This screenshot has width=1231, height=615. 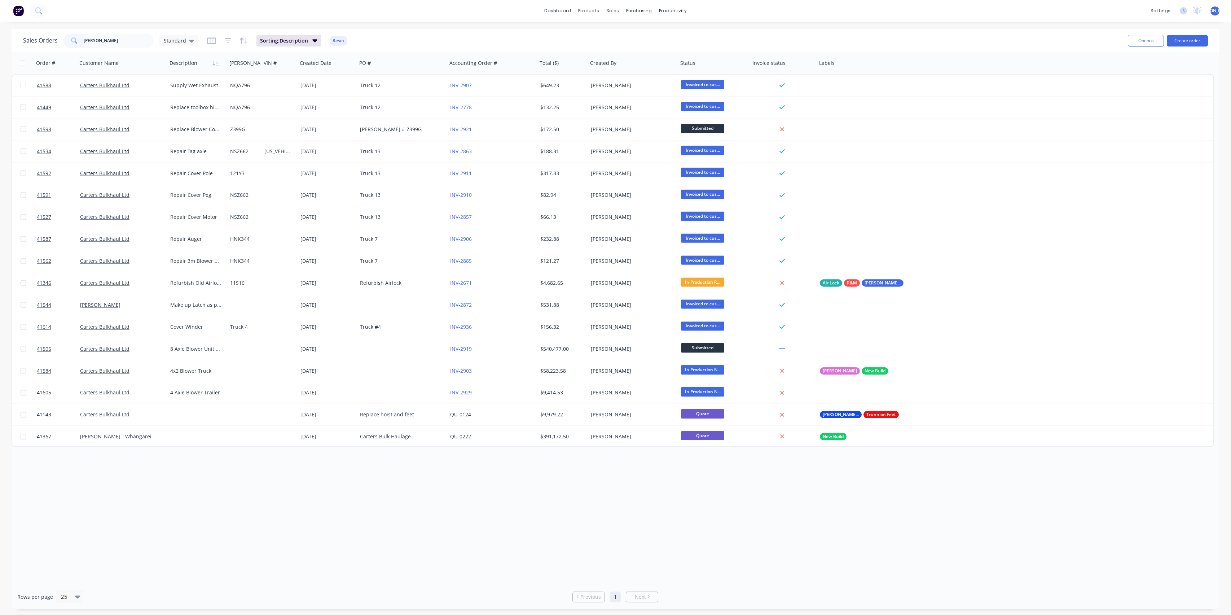 I want to click on div: 11S16, so click(x=243, y=283).